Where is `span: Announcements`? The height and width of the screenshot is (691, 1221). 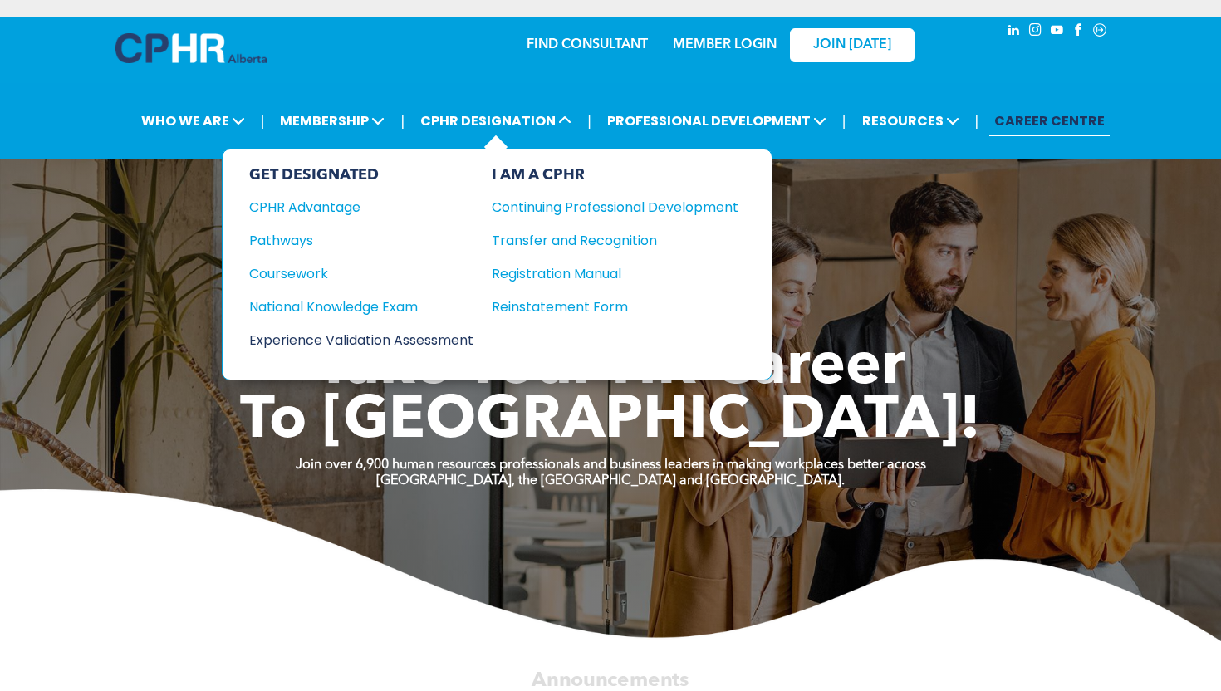 span: Announcements is located at coordinates (610, 680).